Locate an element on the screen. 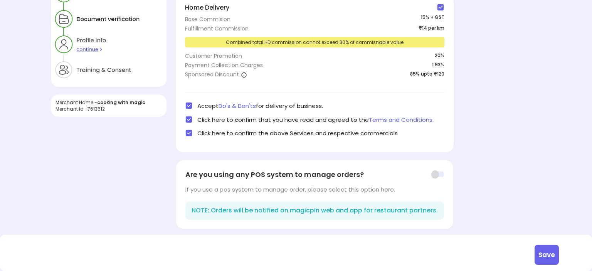  button: Save is located at coordinates (547, 255).